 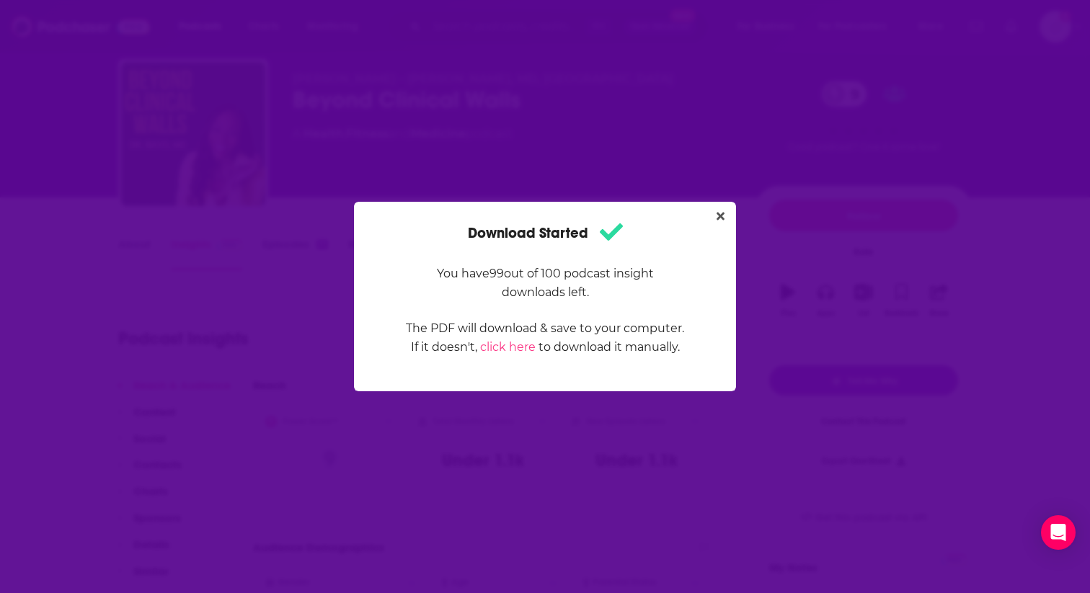 What do you see at coordinates (1058, 533) in the screenshot?
I see `div: Open Intercom Messenger` at bounding box center [1058, 533].